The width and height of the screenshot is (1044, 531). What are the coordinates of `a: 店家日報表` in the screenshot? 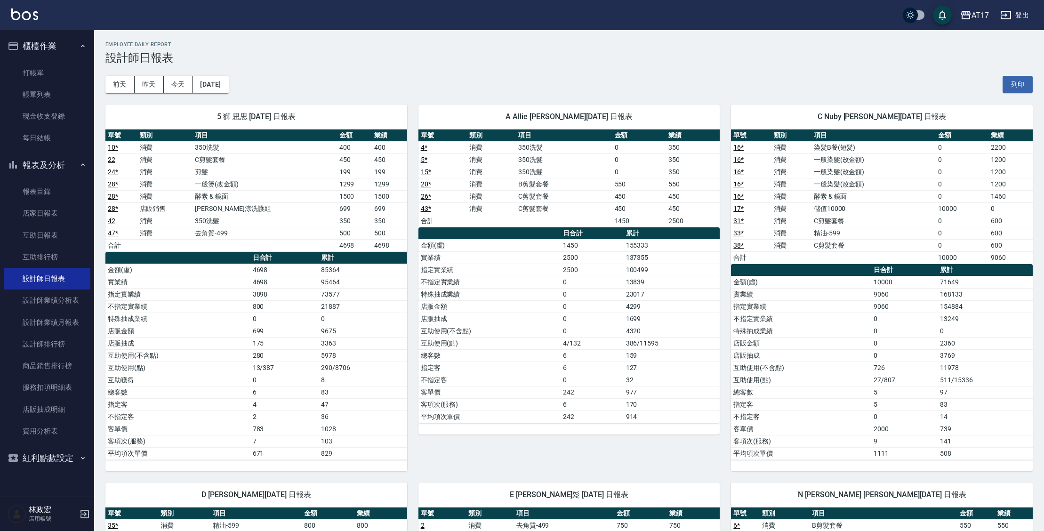 It's located at (47, 213).